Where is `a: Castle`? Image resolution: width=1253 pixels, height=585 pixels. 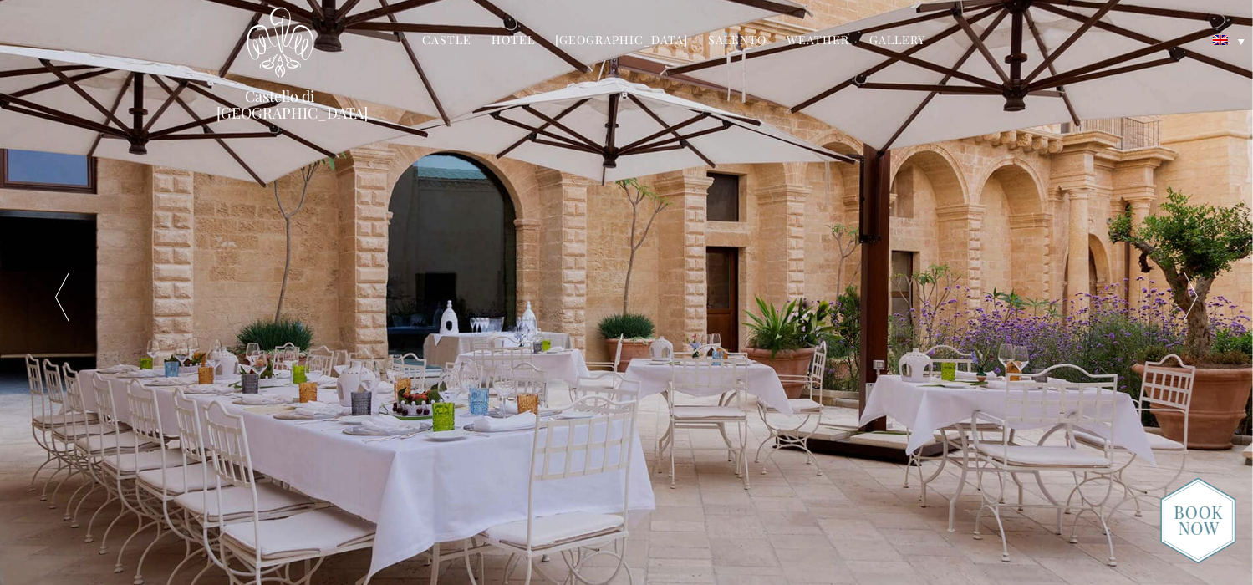 a: Castle is located at coordinates (446, 41).